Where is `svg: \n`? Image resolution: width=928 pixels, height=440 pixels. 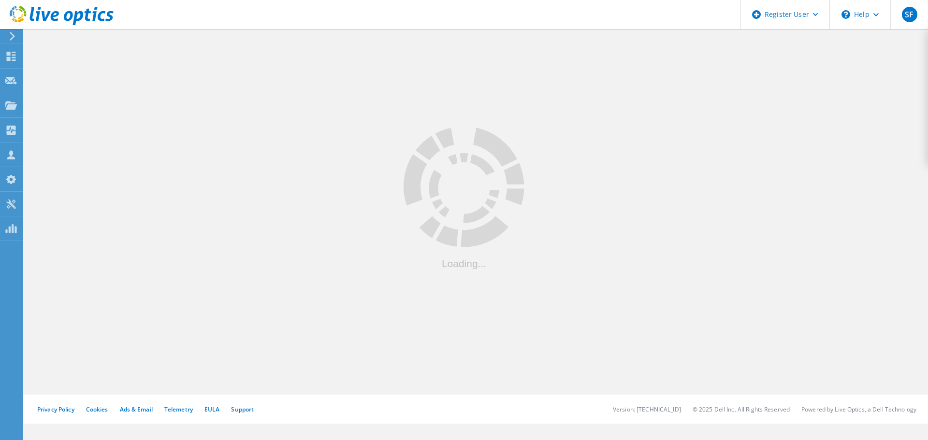 svg: \n is located at coordinates (846, 14).